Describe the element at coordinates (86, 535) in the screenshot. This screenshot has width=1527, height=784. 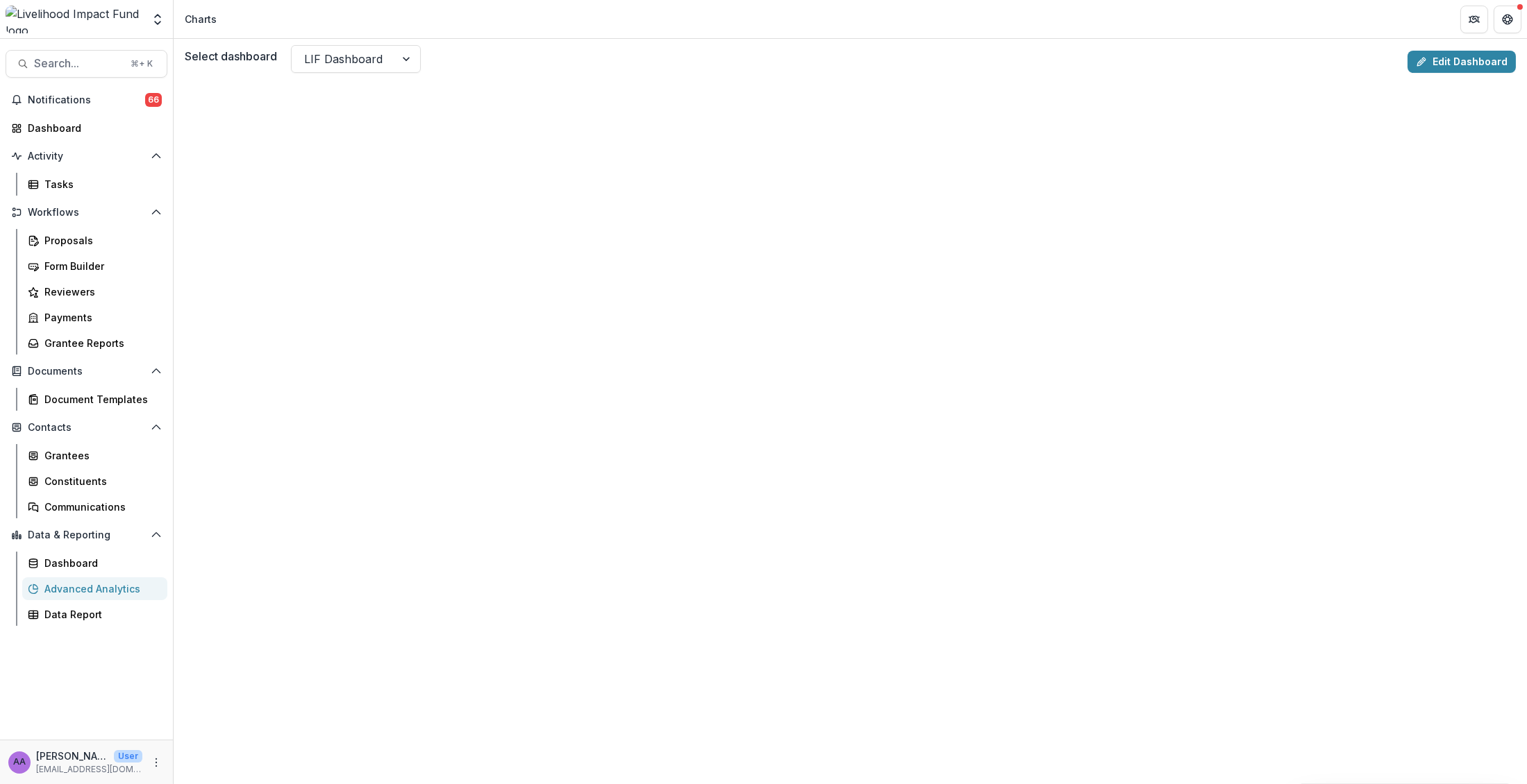
I see `span: Data & Reporting` at that location.